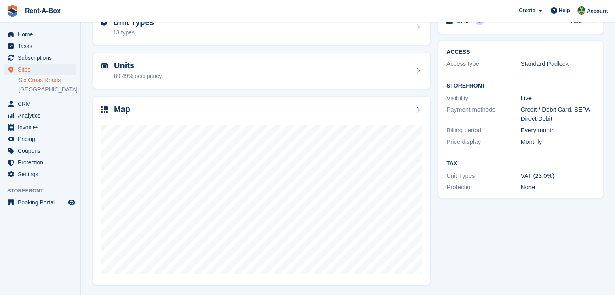 This screenshot has width=615, height=295. What do you see at coordinates (262, 71) in the screenshot?
I see `a: Units 89.49% occupancy` at bounding box center [262, 71].